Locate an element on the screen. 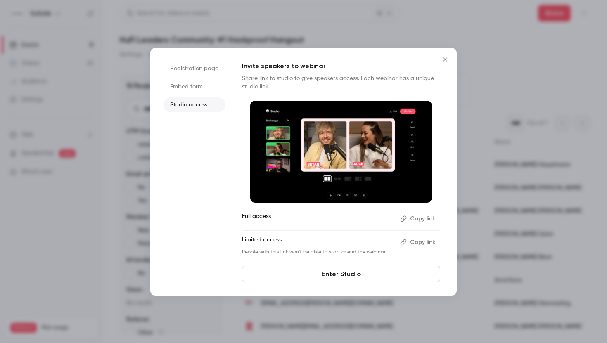 The width and height of the screenshot is (607, 343). button: Close is located at coordinates (445, 59).